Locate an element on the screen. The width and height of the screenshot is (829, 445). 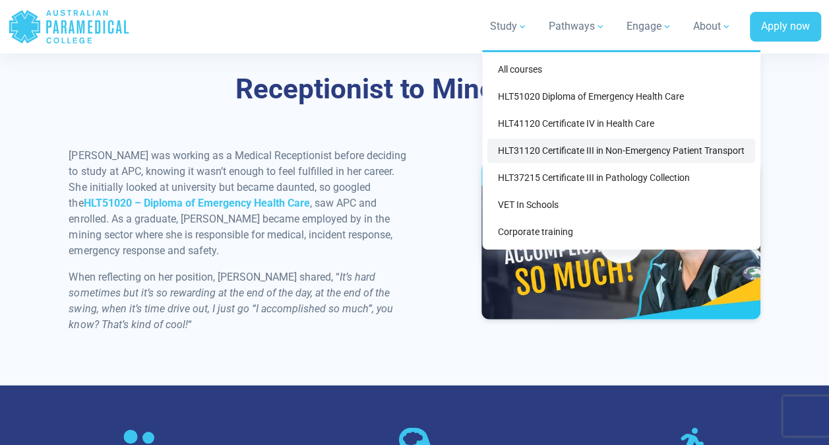
a: HLT31120 Certificate III in Non-Emergency Patient Transport is located at coordinates (622, 150).